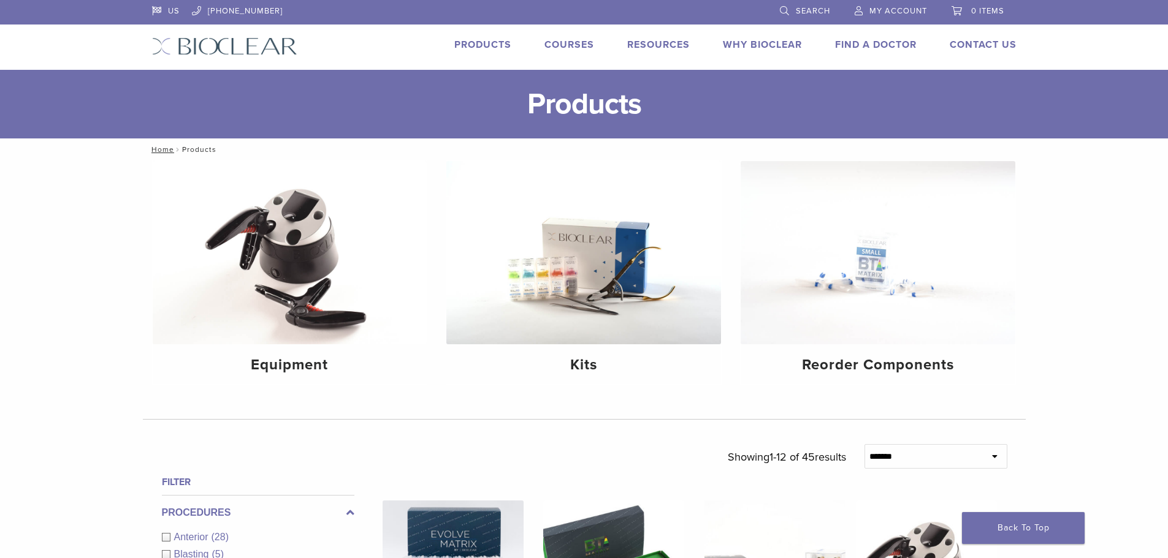  Describe the element at coordinates (878, 253) in the screenshot. I see `img: Reorder Components` at that location.